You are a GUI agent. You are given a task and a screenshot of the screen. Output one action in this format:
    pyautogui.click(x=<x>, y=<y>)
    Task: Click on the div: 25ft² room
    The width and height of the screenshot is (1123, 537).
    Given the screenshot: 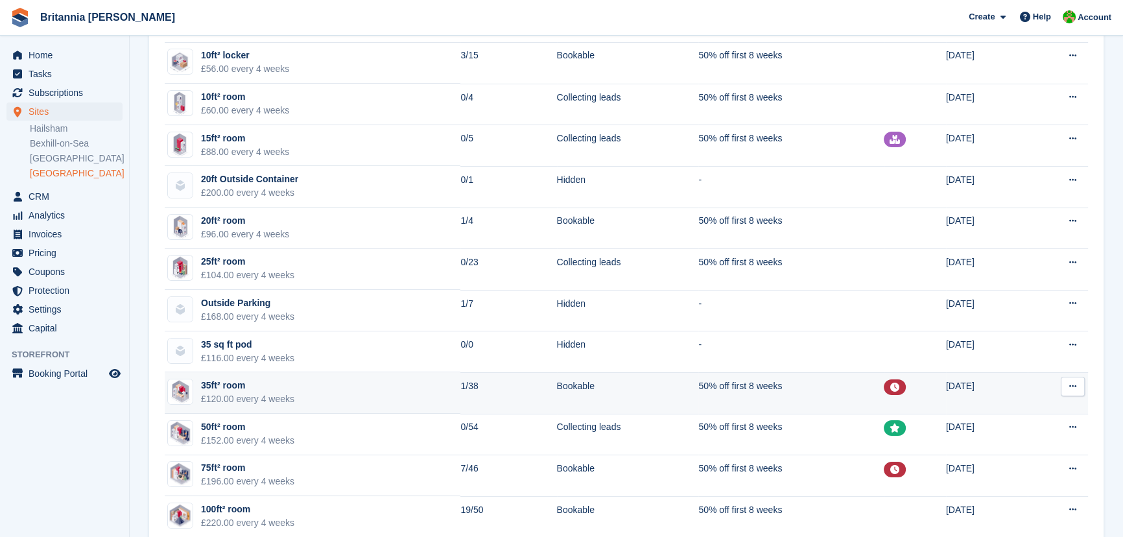 What is the action you would take?
    pyautogui.click(x=248, y=261)
    